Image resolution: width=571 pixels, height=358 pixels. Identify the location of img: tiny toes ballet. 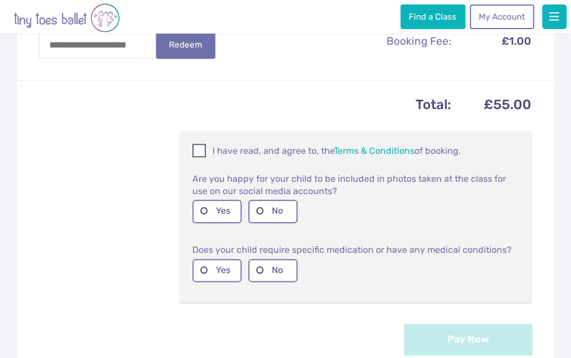
(67, 18).